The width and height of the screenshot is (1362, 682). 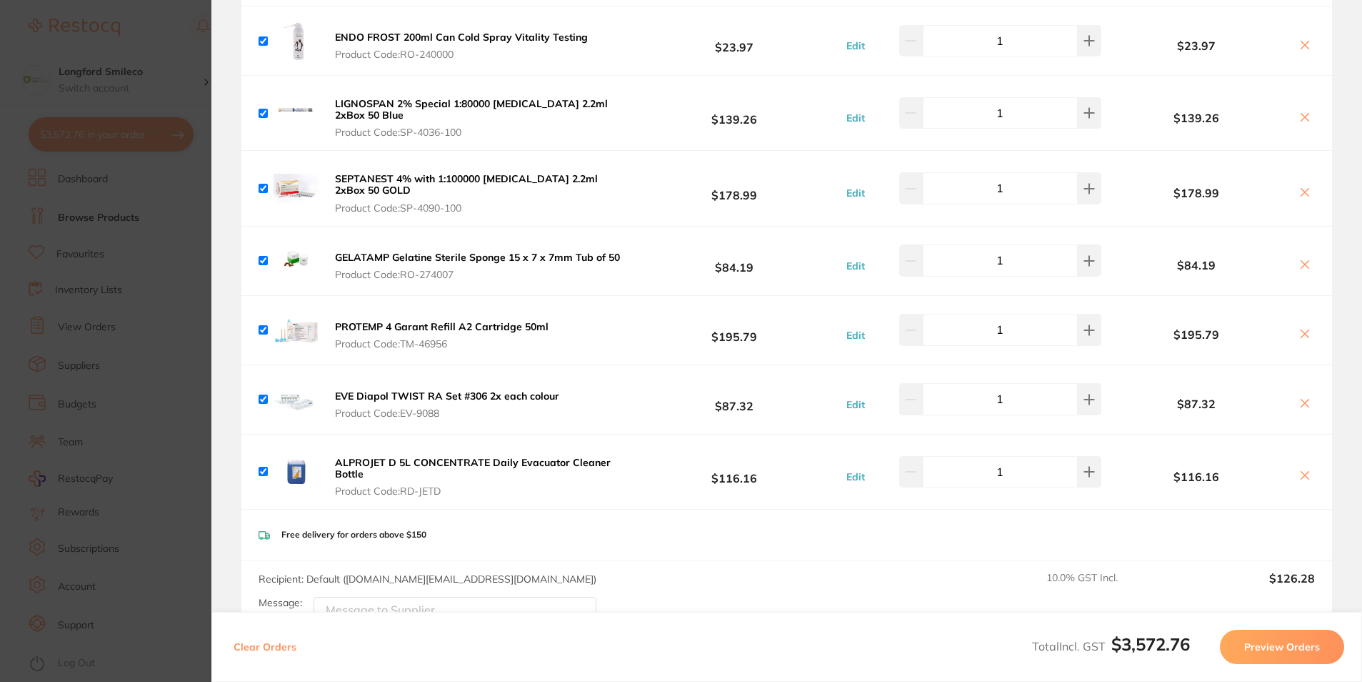 I want to click on span: Total Incl. GST, so click(x=1111, y=646).